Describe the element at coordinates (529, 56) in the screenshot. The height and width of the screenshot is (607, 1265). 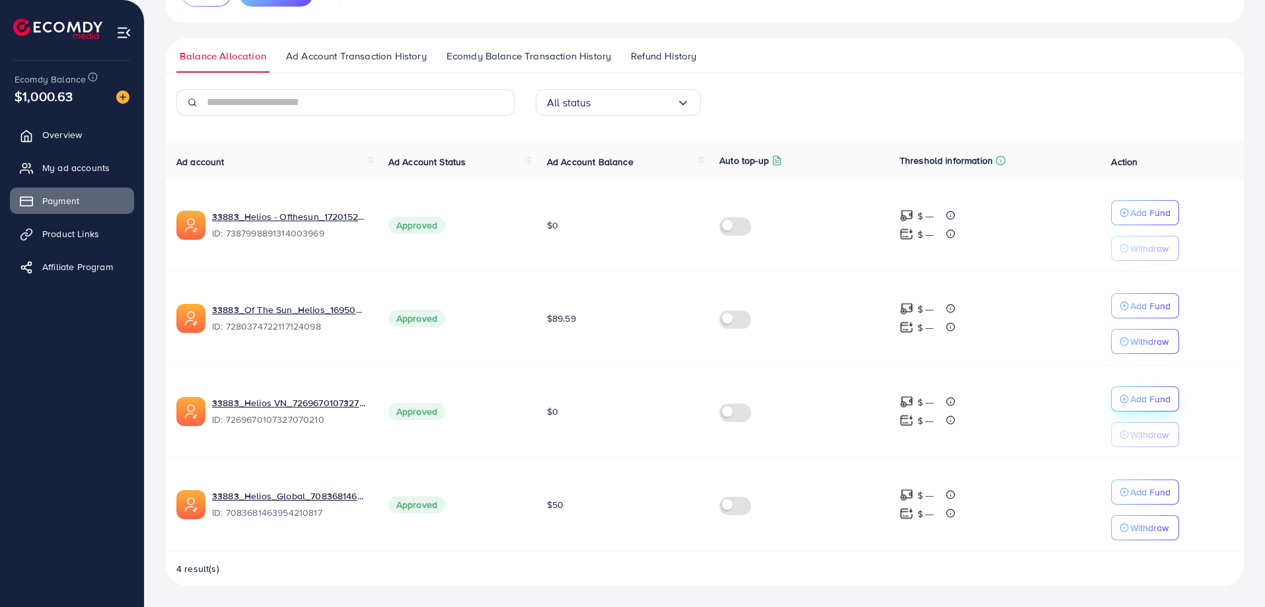
I see `span: Ecomdy Balance Transaction History` at that location.